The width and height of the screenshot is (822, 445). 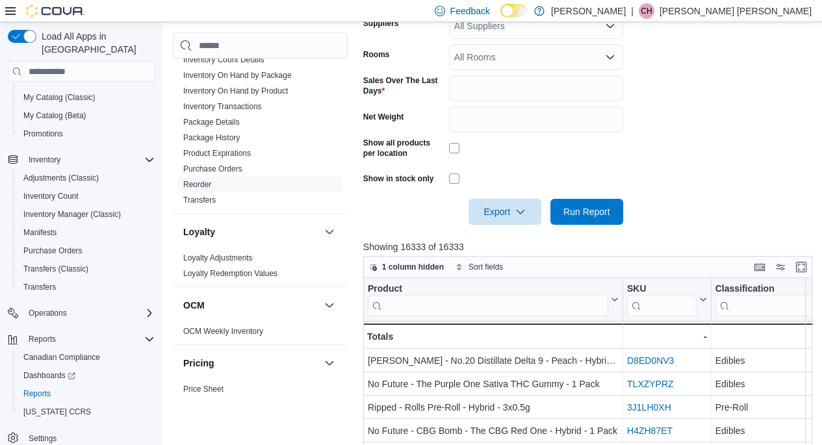 What do you see at coordinates (89, 313) in the screenshot?
I see `span: Operations` at bounding box center [89, 313].